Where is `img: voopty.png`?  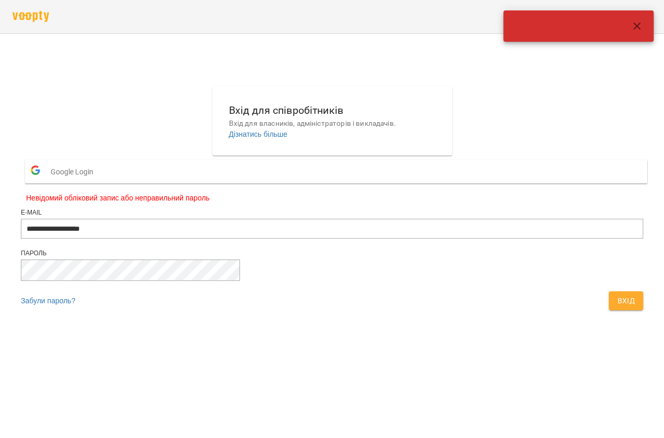
img: voopty.png is located at coordinates (31, 16).